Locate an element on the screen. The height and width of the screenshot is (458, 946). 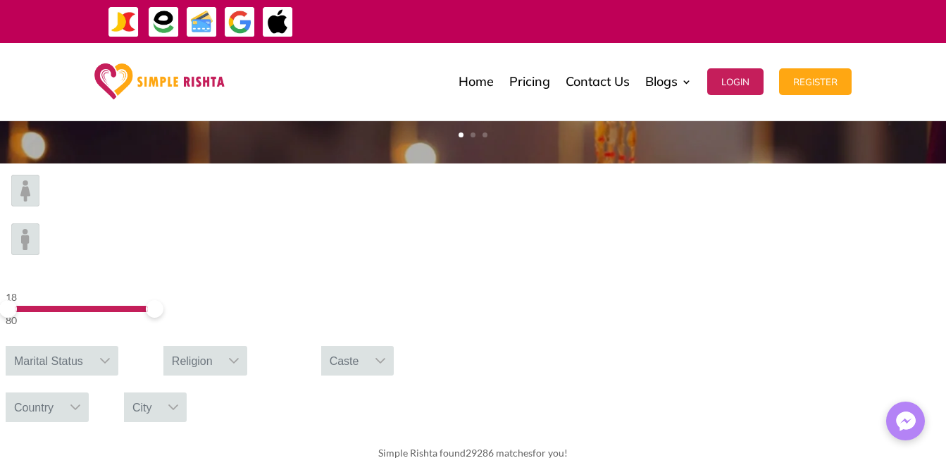
a: Contact Us is located at coordinates (597, 82).